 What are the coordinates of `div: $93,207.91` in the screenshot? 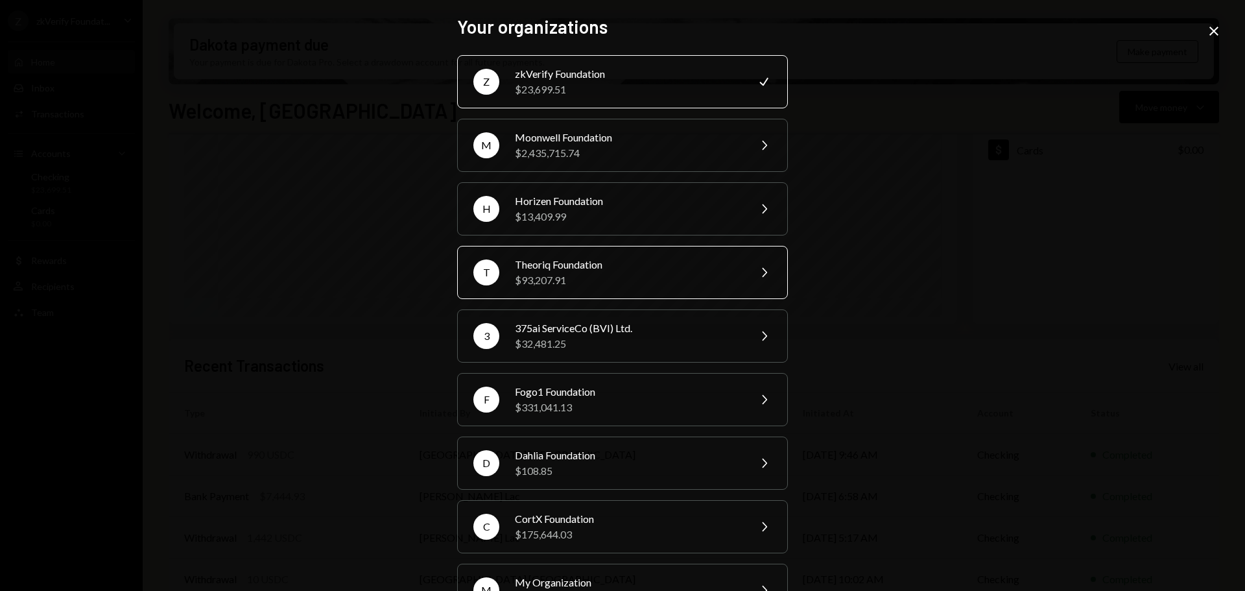 It's located at (628, 280).